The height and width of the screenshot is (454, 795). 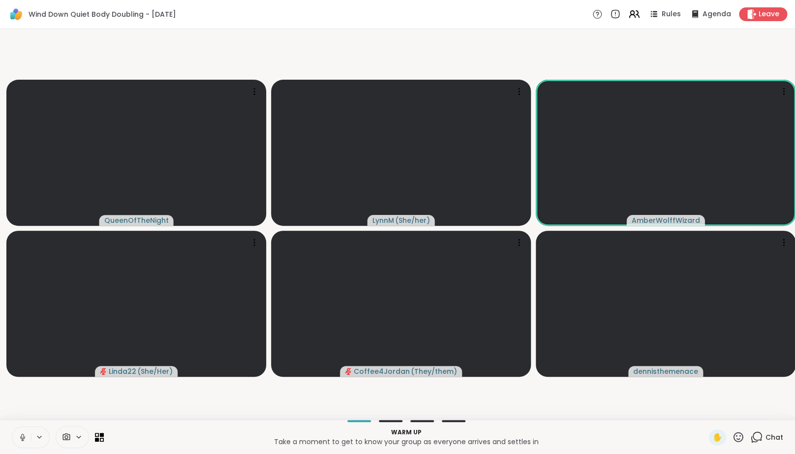 I want to click on img: ShareWell Logomark, so click(x=16, y=14).